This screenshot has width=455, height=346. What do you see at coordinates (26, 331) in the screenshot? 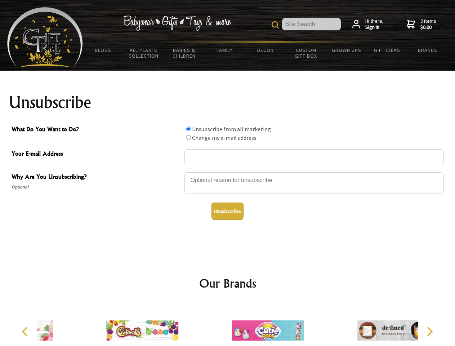
I see `button: Previous` at bounding box center [26, 331].